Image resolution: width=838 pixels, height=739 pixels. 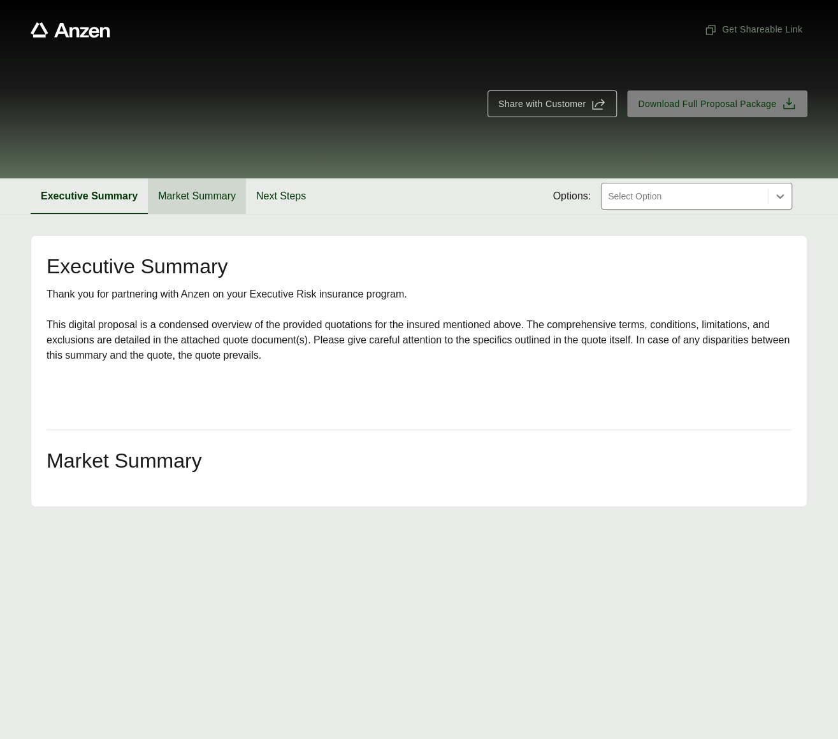 I want to click on span: Options:, so click(x=571, y=196).